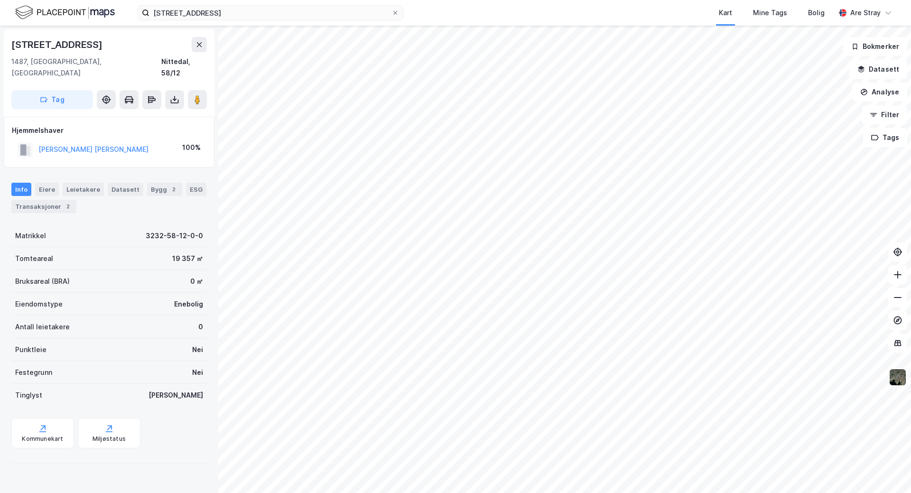 Image resolution: width=911 pixels, height=493 pixels. What do you see at coordinates (42, 439) in the screenshot?
I see `div: Kommunekart` at bounding box center [42, 439].